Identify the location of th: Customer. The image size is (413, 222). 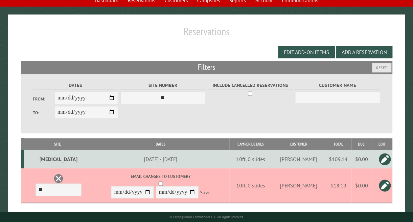
(298, 144).